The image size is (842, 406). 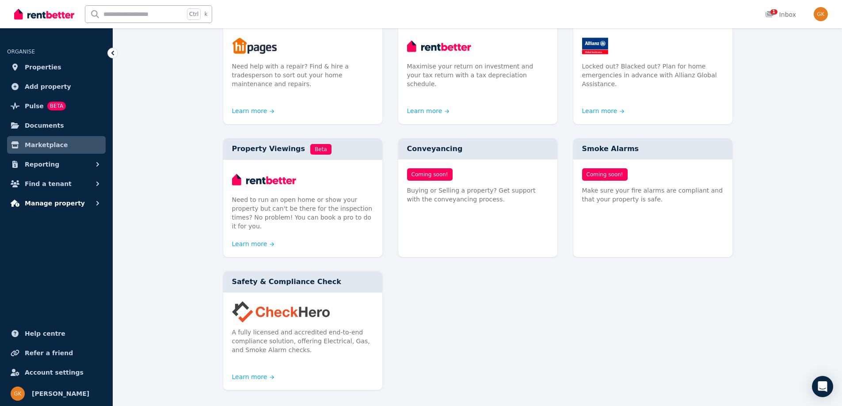 What do you see at coordinates (44, 126) in the screenshot?
I see `span: Documents` at bounding box center [44, 126].